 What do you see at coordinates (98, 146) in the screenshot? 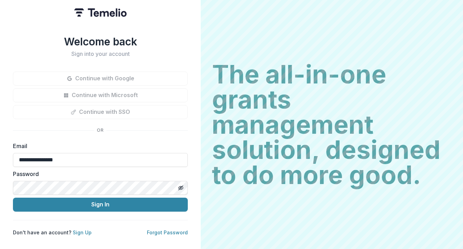
I see `label: Email` at bounding box center [98, 146].